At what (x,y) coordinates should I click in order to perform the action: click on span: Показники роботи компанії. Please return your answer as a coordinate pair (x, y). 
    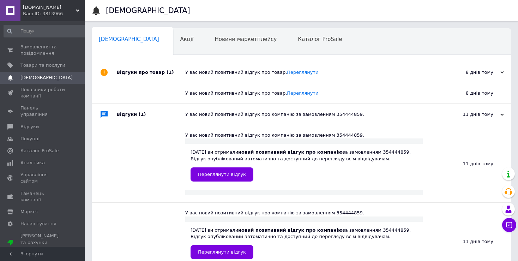
    Looking at the image, I should click on (43, 93).